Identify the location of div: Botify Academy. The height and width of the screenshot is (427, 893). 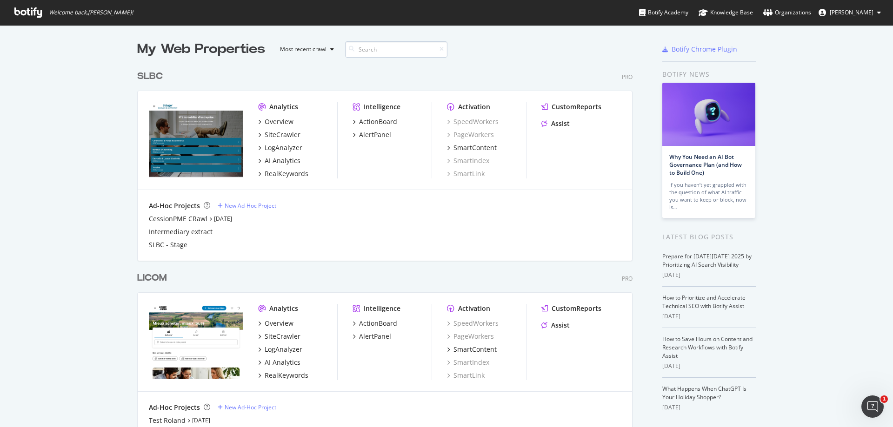
(663, 13).